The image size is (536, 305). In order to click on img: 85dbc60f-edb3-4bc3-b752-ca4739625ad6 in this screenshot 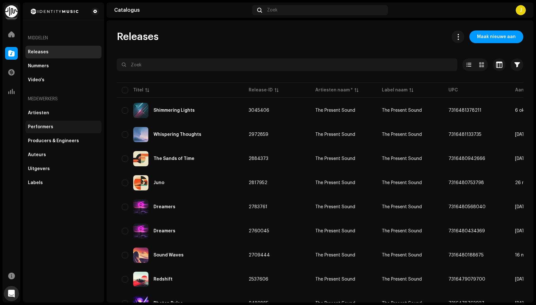, I will do `click(141, 110)`.